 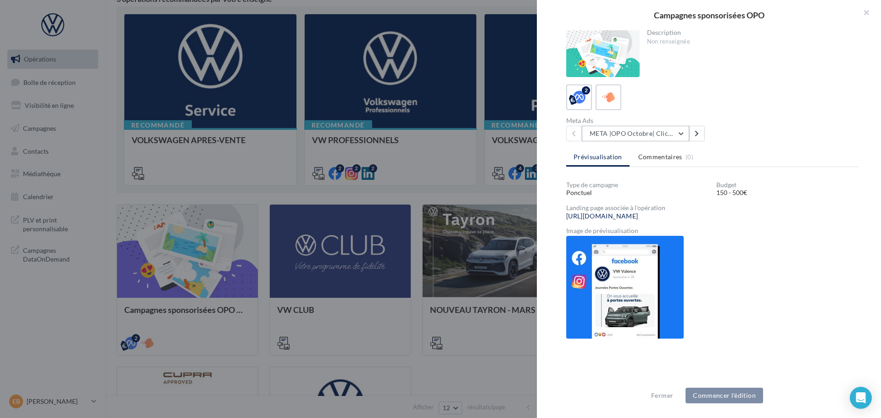 What do you see at coordinates (635, 133) in the screenshot?
I see `button: META |OPO Octobre| Click To Map` at bounding box center [635, 133].